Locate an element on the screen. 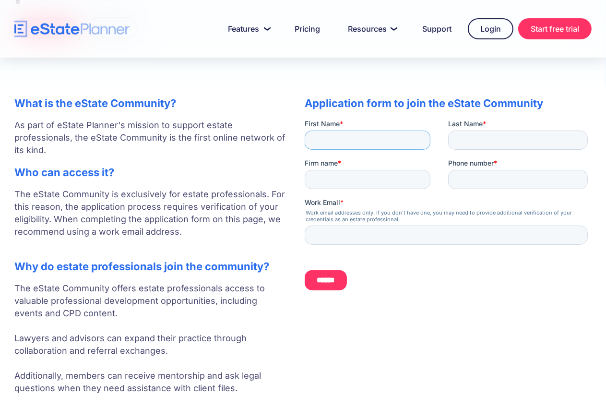 The height and width of the screenshot is (407, 606). span: Phone number is located at coordinates (166, 44).